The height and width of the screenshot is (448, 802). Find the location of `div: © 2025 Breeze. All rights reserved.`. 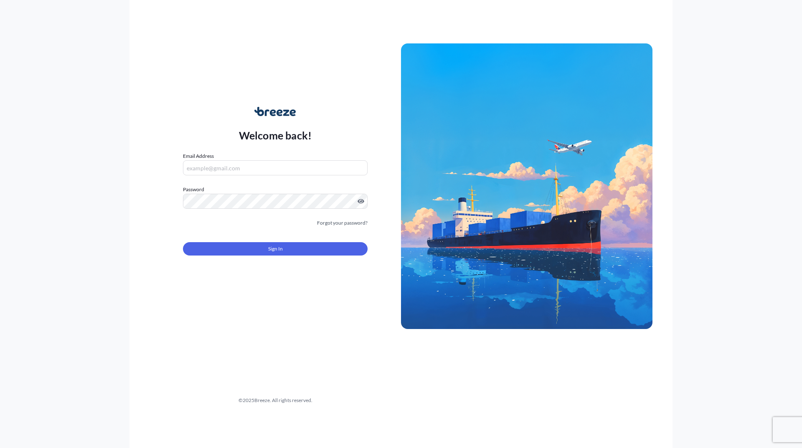

div: © 2025 Breeze. All rights reserved. is located at coordinates (275, 401).